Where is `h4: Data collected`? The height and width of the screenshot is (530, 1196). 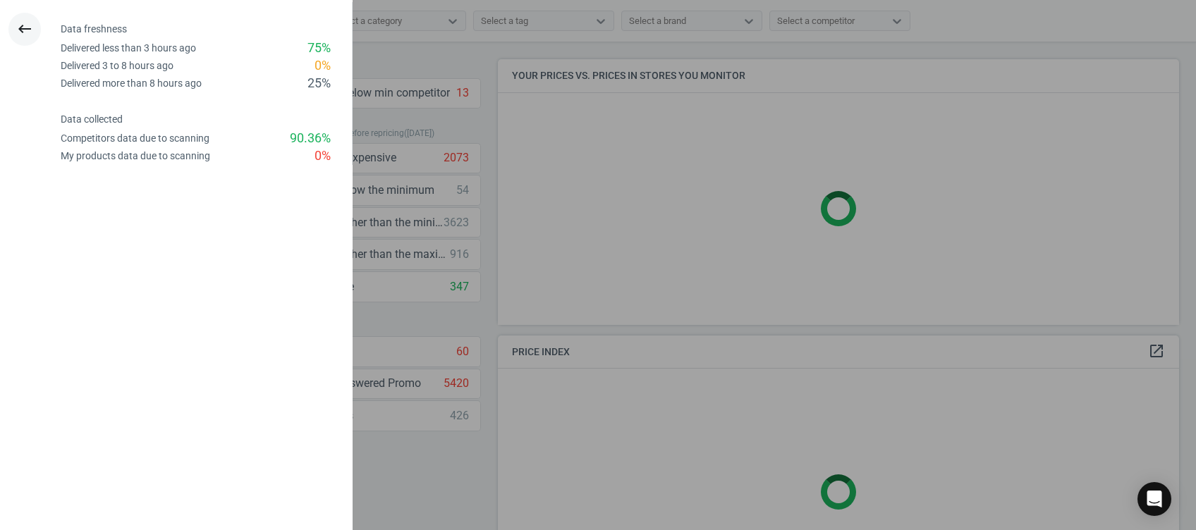
h4: Data collected is located at coordinates (206, 119).